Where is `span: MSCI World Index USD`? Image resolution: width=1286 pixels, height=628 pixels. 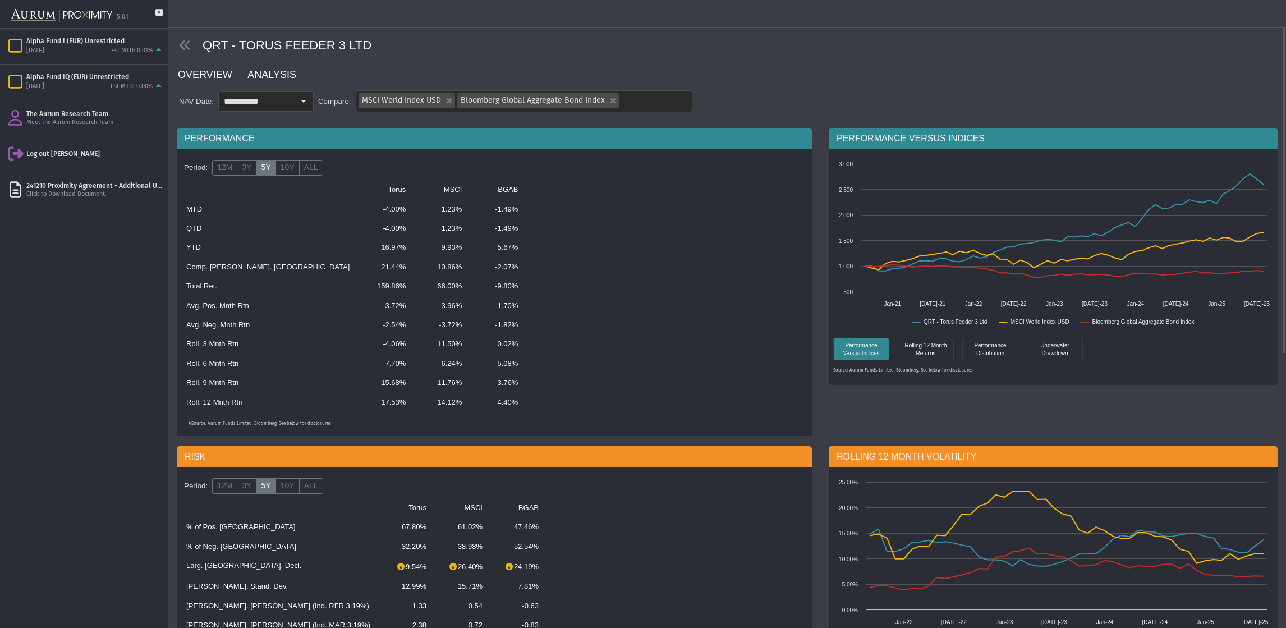
span: MSCI World Index USD is located at coordinates (401, 100).